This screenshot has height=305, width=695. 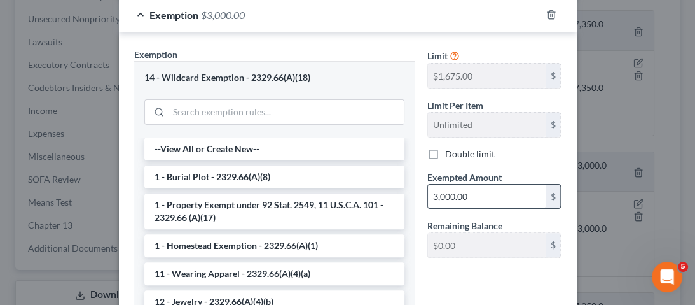 I want to click on span: Limit, so click(x=438, y=55).